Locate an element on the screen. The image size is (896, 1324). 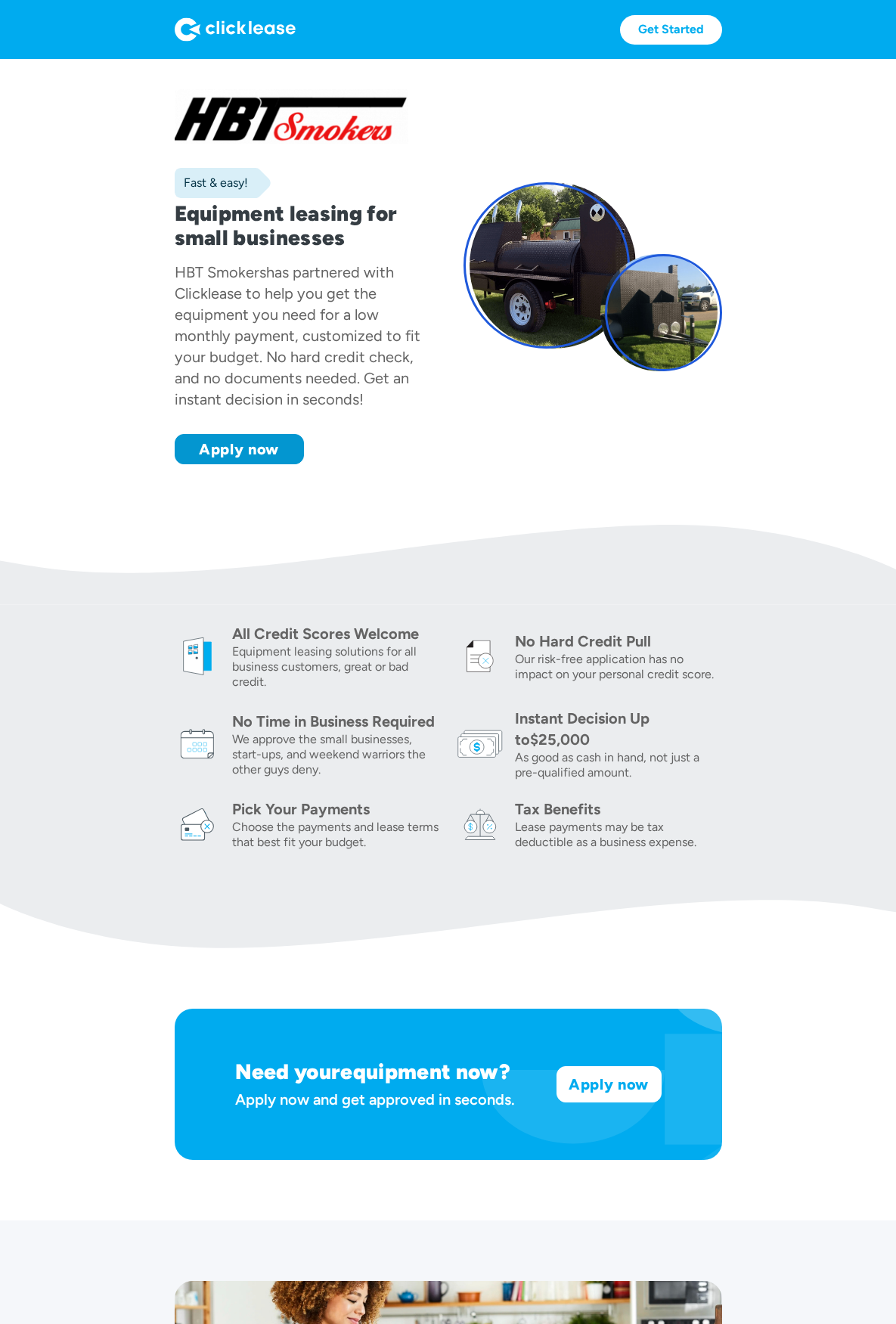
div: HBT Smokers is located at coordinates (220, 272).